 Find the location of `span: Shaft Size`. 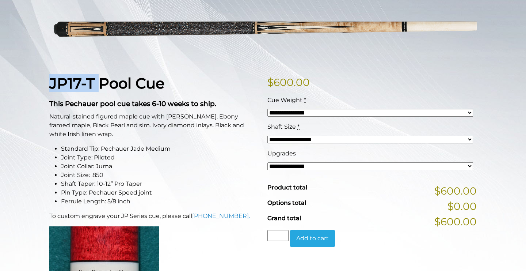

span: Shaft Size is located at coordinates (282, 126).